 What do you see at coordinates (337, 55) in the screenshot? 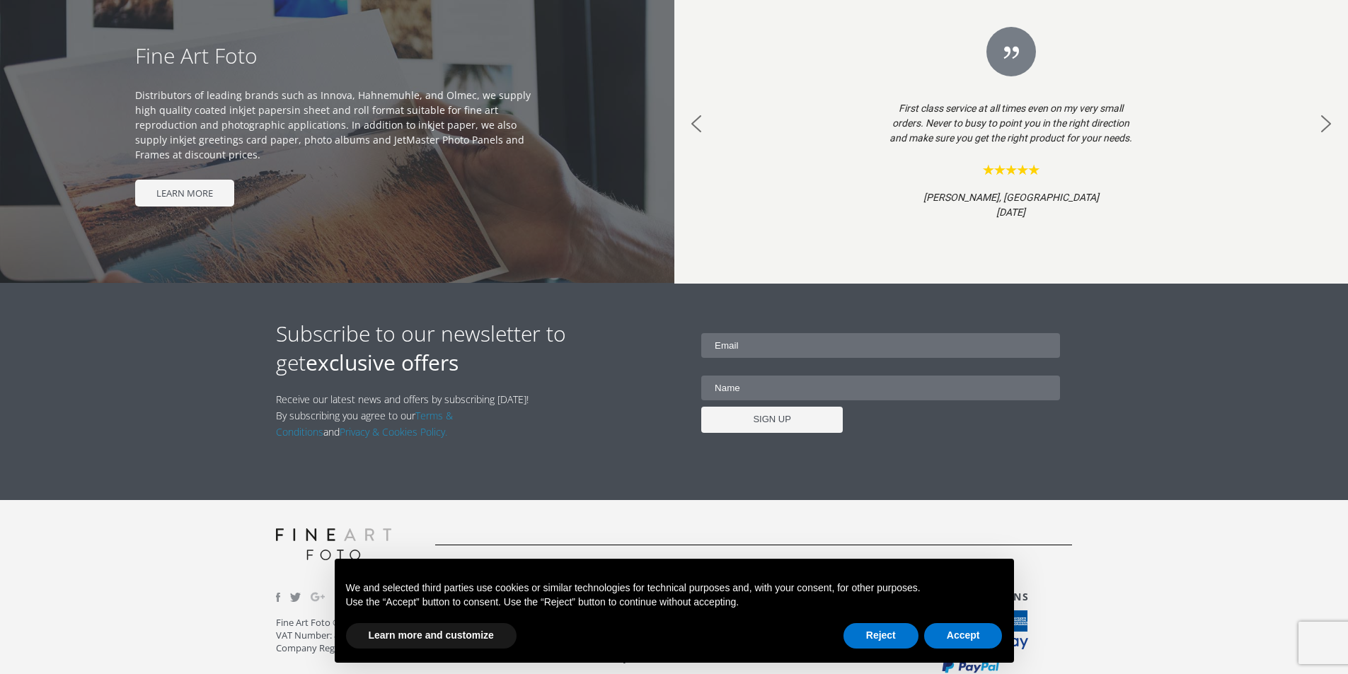
I see `h3: Fine Art Foto` at bounding box center [337, 55].